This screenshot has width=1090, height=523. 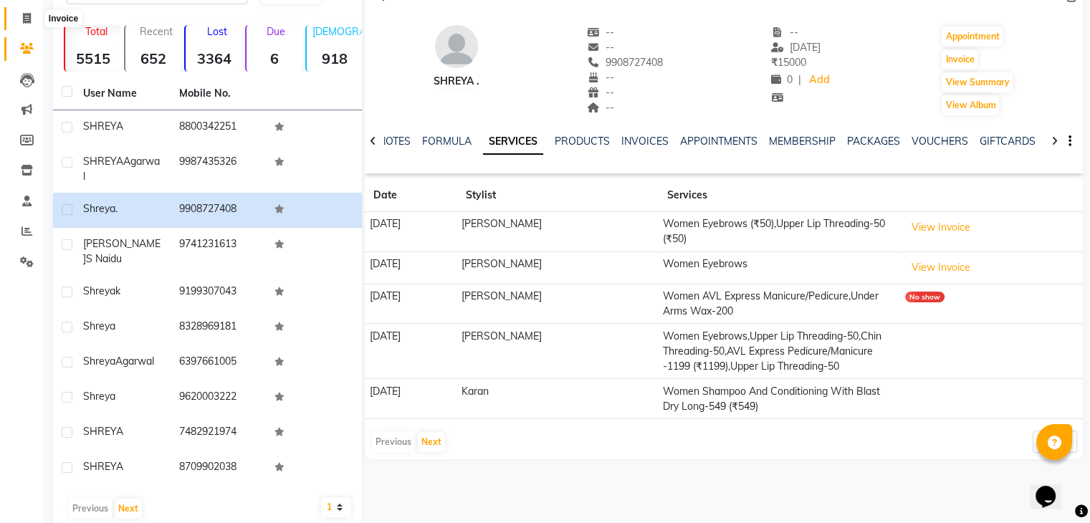 What do you see at coordinates (789, 62) in the screenshot?
I see `span: 15000` at bounding box center [789, 62].